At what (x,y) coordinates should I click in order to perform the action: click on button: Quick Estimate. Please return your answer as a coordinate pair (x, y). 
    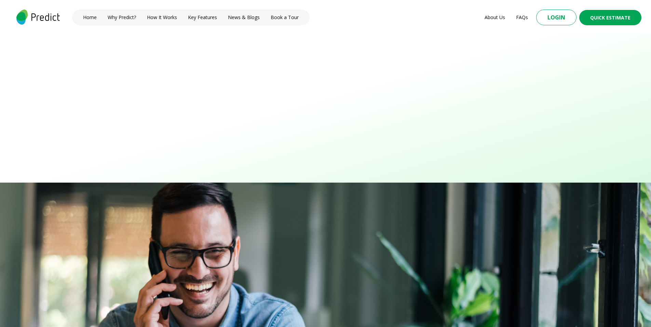
    Looking at the image, I should click on (610, 17).